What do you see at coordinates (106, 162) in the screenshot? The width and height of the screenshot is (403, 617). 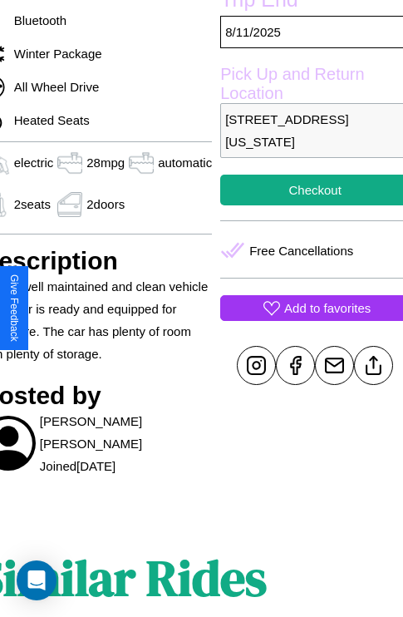 I see `p: 28 mpg` at bounding box center [106, 162].